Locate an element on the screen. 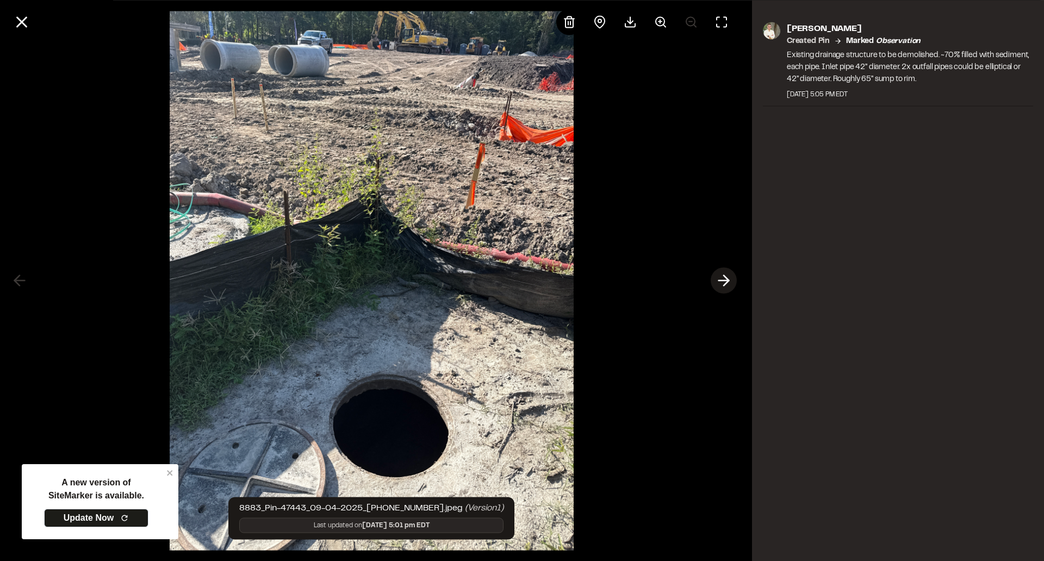  button: Close modal is located at coordinates (22, 22).